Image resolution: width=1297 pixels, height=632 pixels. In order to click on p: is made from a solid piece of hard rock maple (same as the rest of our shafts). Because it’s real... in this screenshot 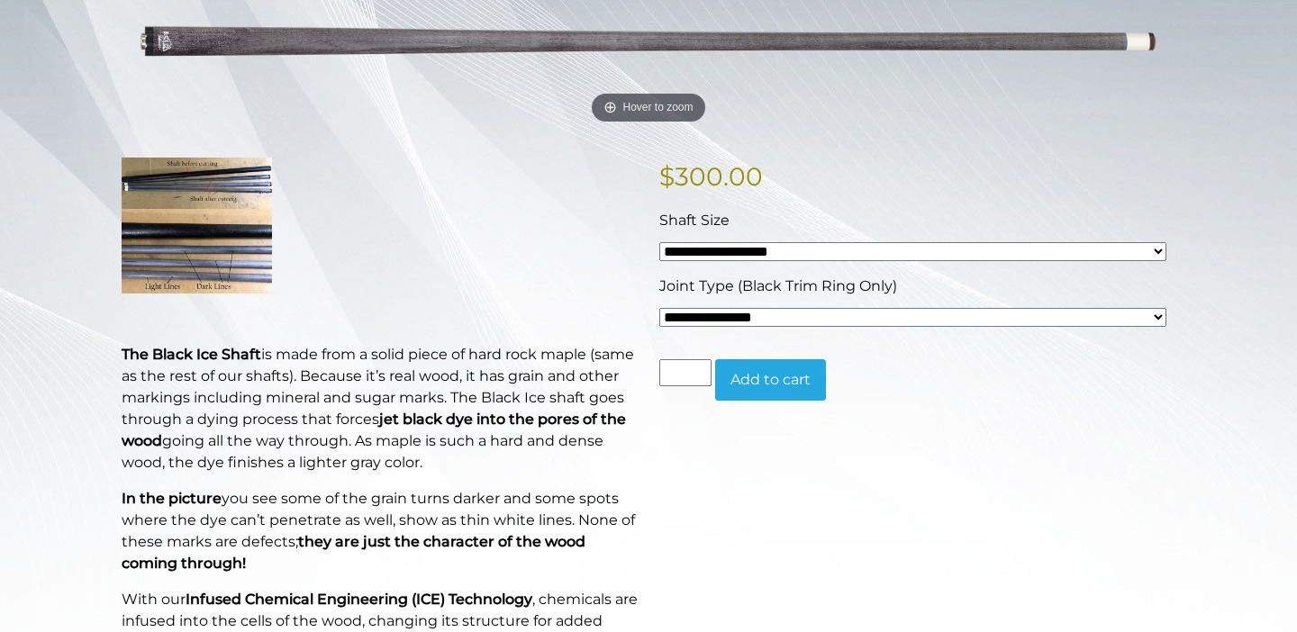, I will do `click(379, 409)`.